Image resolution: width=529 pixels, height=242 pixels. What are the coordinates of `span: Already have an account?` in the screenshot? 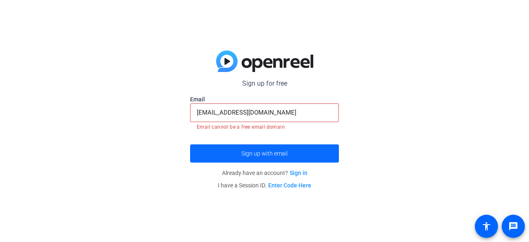 It's located at (265, 173).